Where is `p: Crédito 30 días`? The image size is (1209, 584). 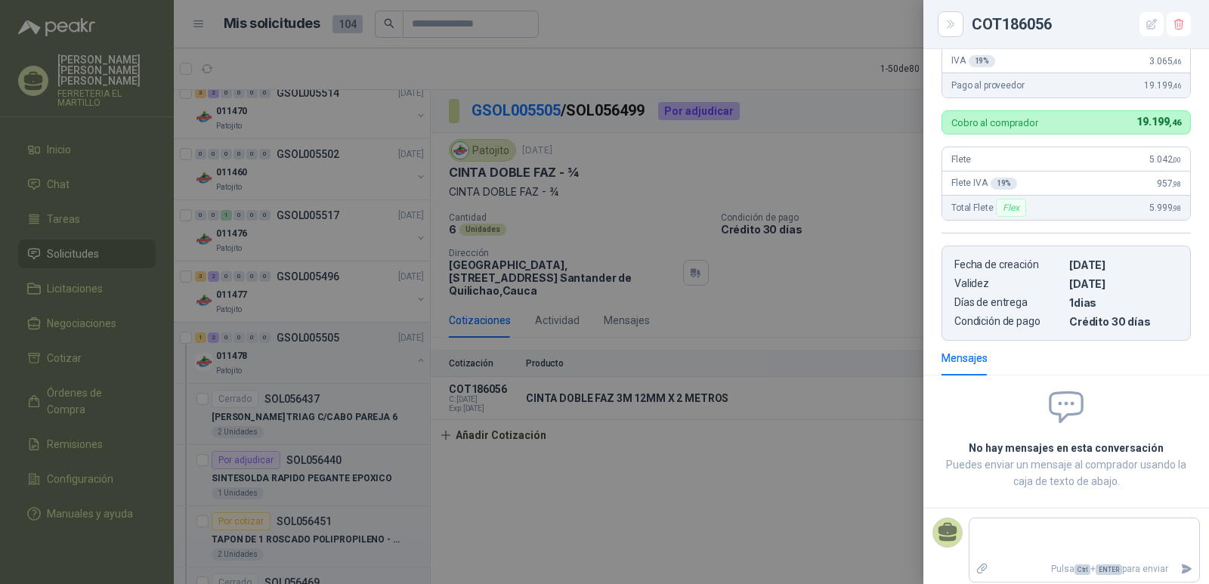 p: Crédito 30 días is located at coordinates (1123, 321).